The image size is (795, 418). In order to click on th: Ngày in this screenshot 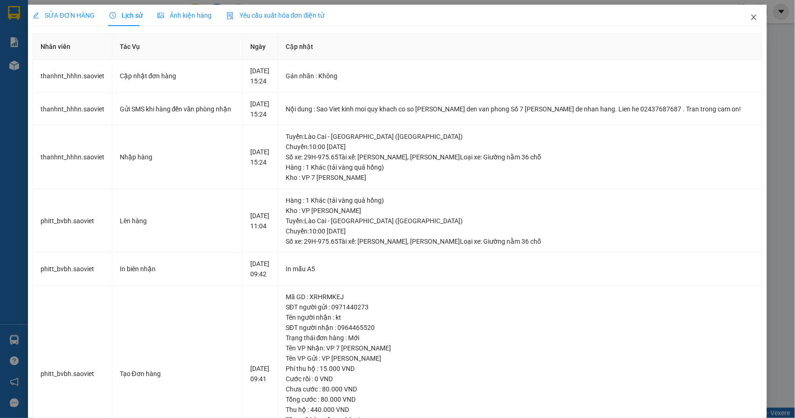, I will do `click(261, 47)`.